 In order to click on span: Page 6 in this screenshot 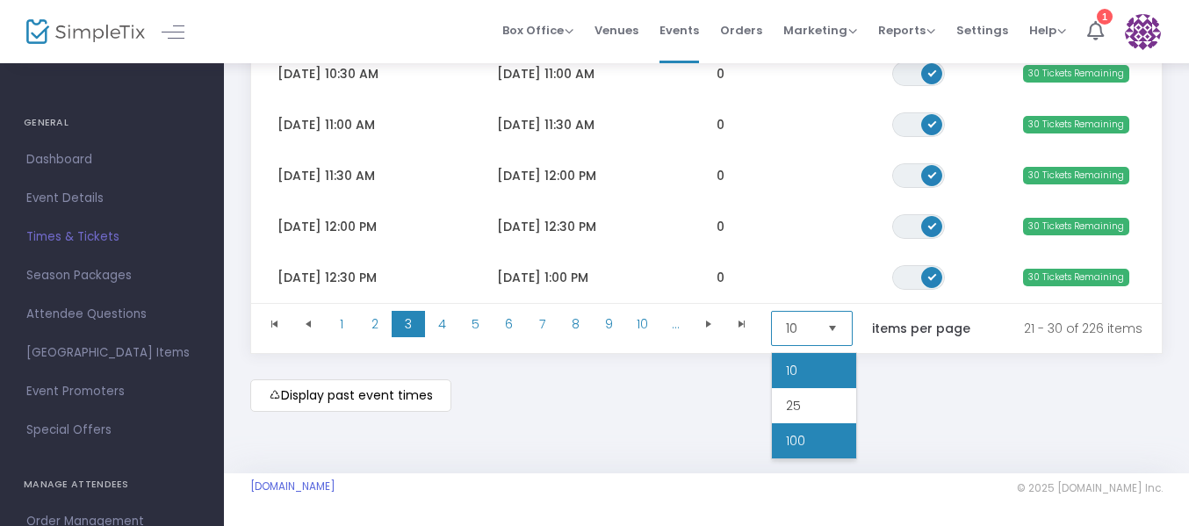, I will do `click(508, 324)`.